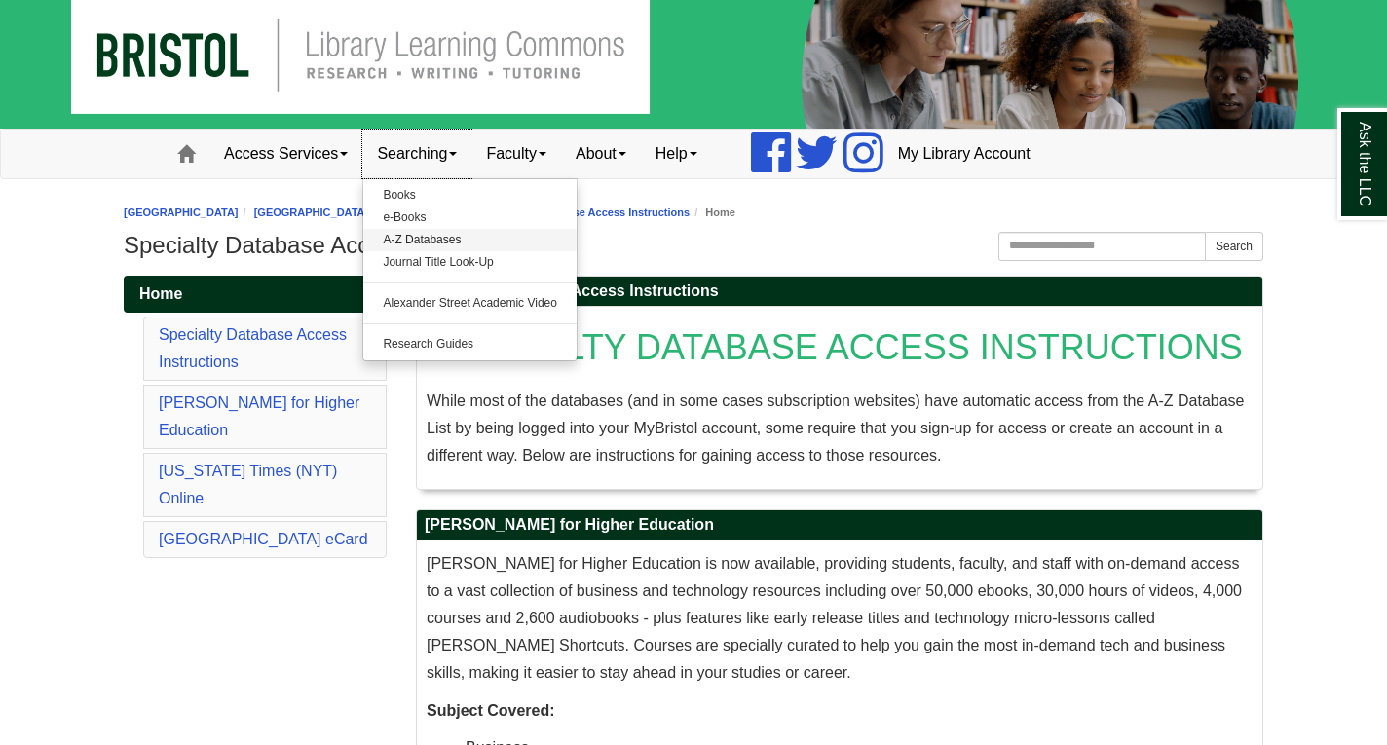 This screenshot has height=745, width=1387. What do you see at coordinates (469, 240) in the screenshot?
I see `a: A-Z Databases` at bounding box center [469, 240].